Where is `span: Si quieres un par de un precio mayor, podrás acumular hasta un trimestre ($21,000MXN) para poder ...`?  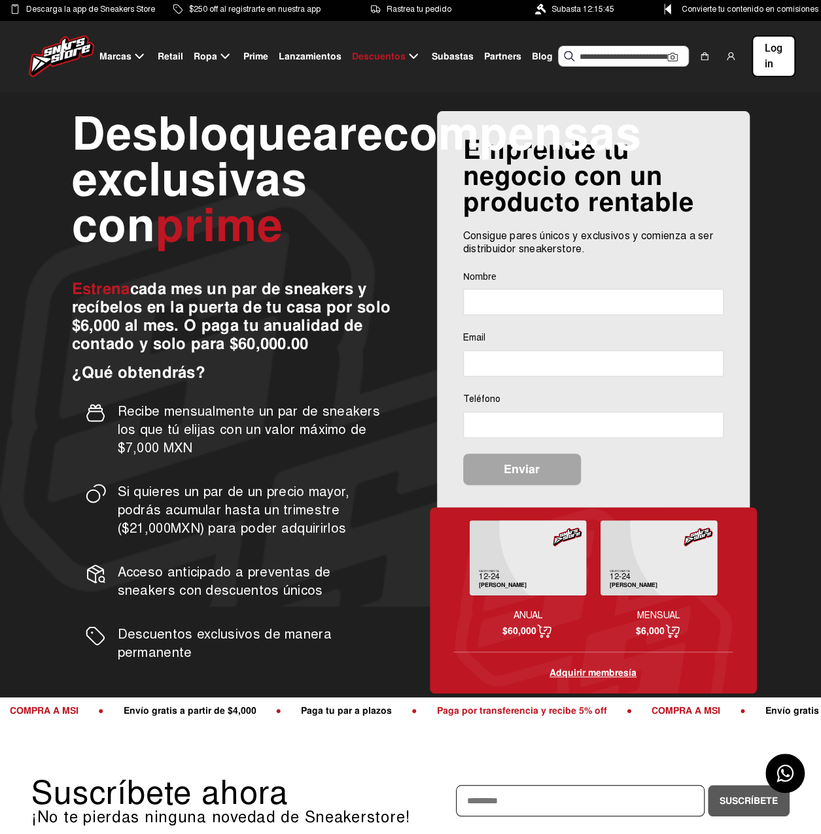 span: Si quieres un par de un precio mayor, podrás acumular hasta un trimestre ($21,000MXN) para poder ... is located at coordinates (233, 510).